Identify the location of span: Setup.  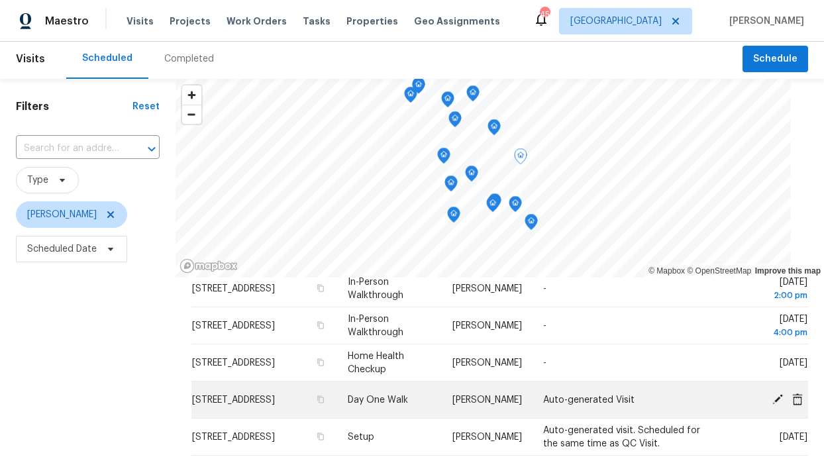
(361, 437).